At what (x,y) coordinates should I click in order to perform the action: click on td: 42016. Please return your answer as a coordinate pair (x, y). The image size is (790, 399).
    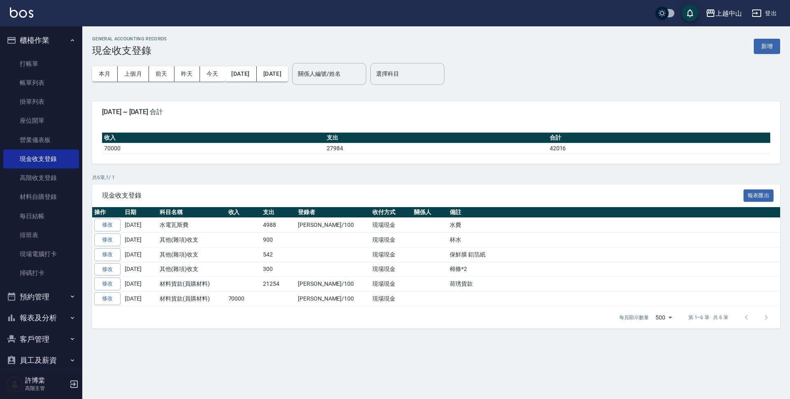
    Looking at the image, I should click on (659, 148).